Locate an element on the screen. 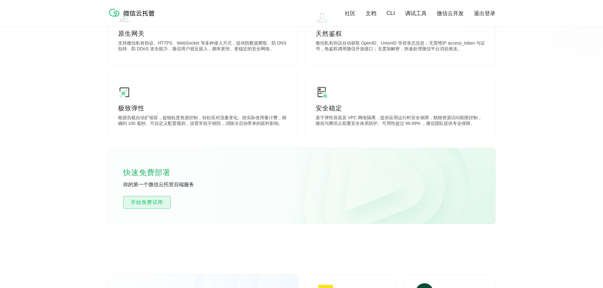 This screenshot has height=288, width=603. p: 快速免费部署 is located at coordinates (155, 173).